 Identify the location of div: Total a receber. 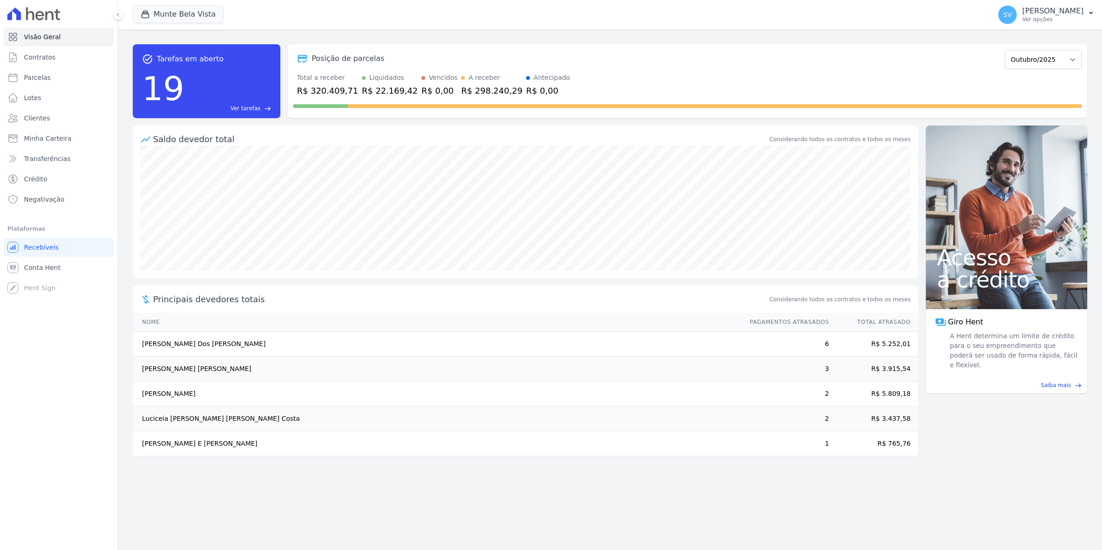
(328, 77).